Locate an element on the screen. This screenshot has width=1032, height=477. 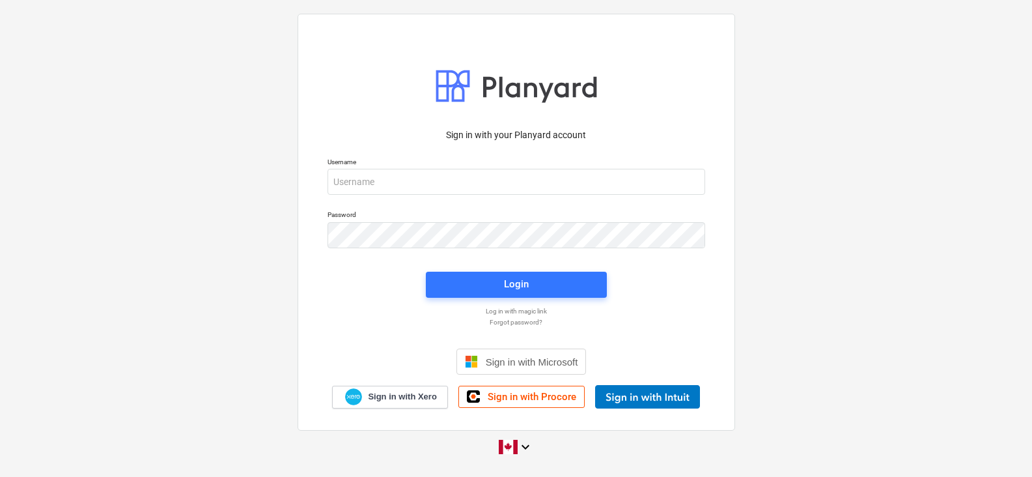
input: Username is located at coordinates (517, 182).